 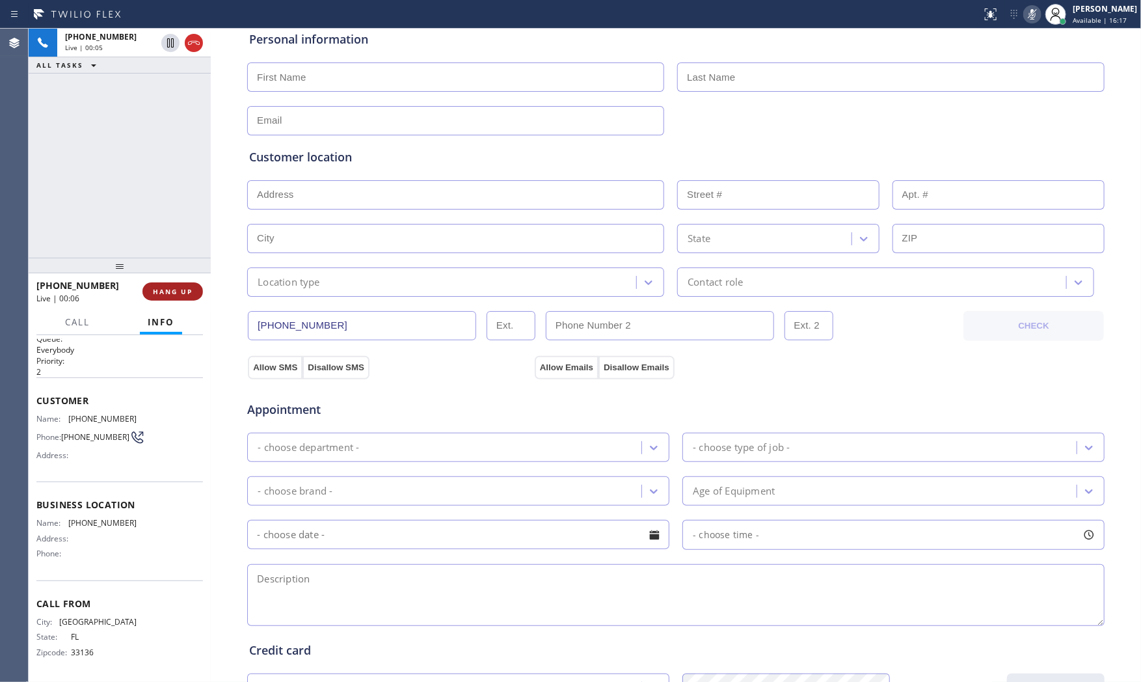 What do you see at coordinates (161, 322) in the screenshot?
I see `button: Info` at bounding box center [161, 322].